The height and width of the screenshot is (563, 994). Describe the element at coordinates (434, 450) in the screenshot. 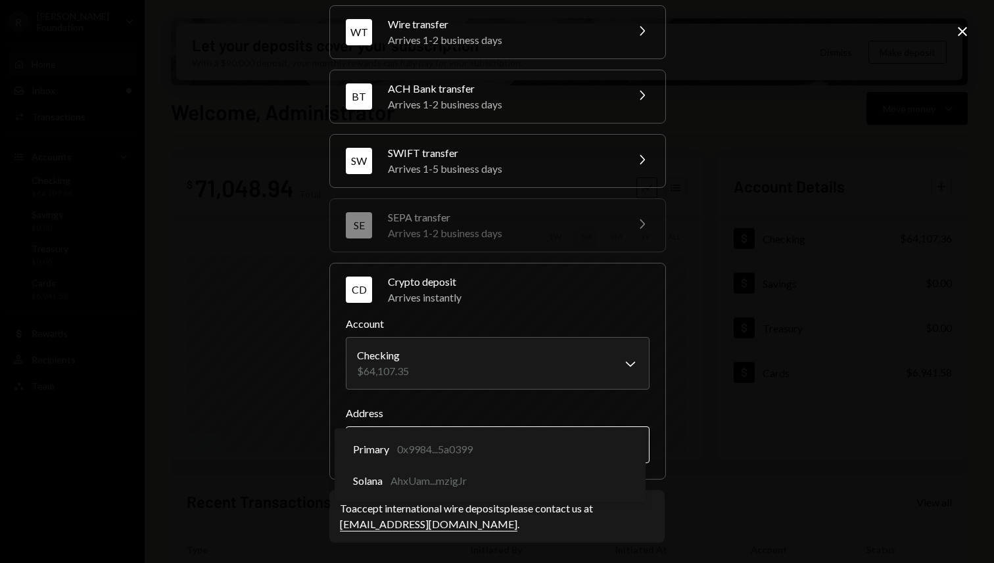

I see `div: 0x9984...5a0399` at that location.